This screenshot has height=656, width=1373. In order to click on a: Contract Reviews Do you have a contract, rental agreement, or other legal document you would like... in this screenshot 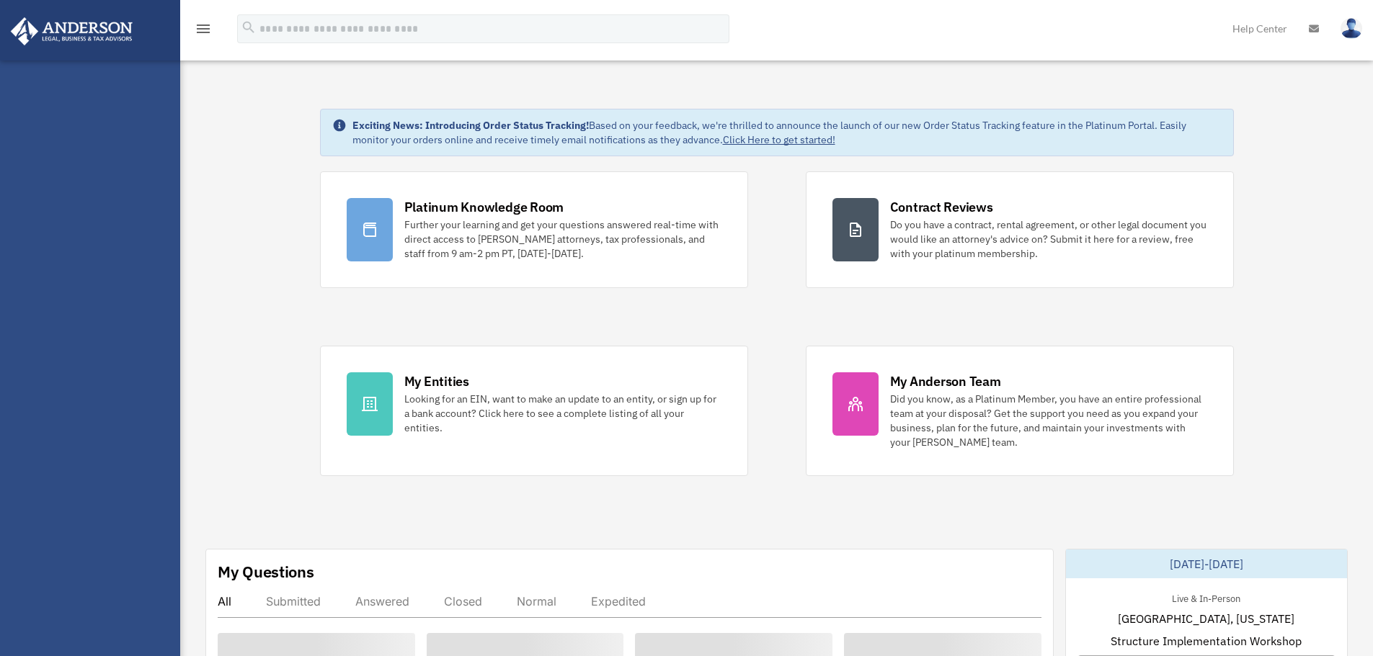, I will do `click(1019, 230)`.